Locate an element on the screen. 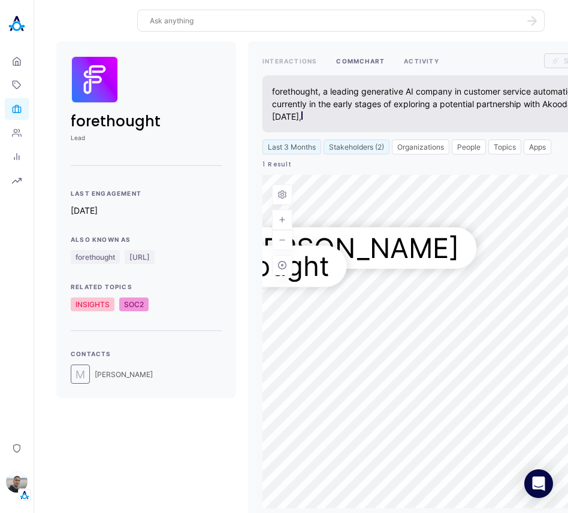 This screenshot has width=568, height=513. h2: Also Known As is located at coordinates (146, 240).